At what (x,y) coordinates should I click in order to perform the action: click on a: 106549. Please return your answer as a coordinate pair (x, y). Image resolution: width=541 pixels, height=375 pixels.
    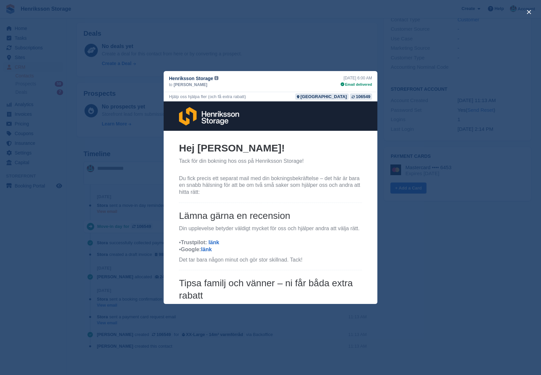
    Looking at the image, I should click on (361, 97).